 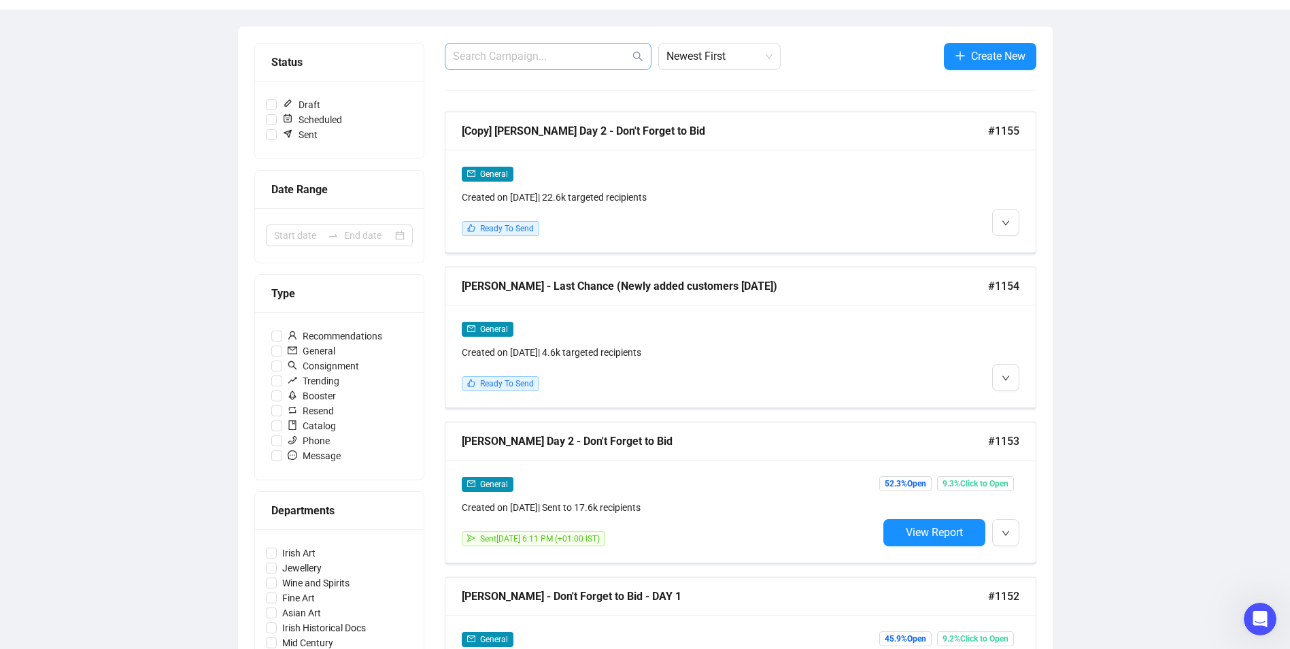 What do you see at coordinates (1004, 131) in the screenshot?
I see `span: #1155` at bounding box center [1004, 131].